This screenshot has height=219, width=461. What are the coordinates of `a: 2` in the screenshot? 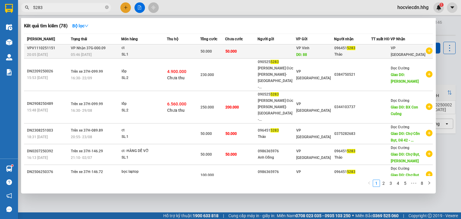 It's located at (383, 183).